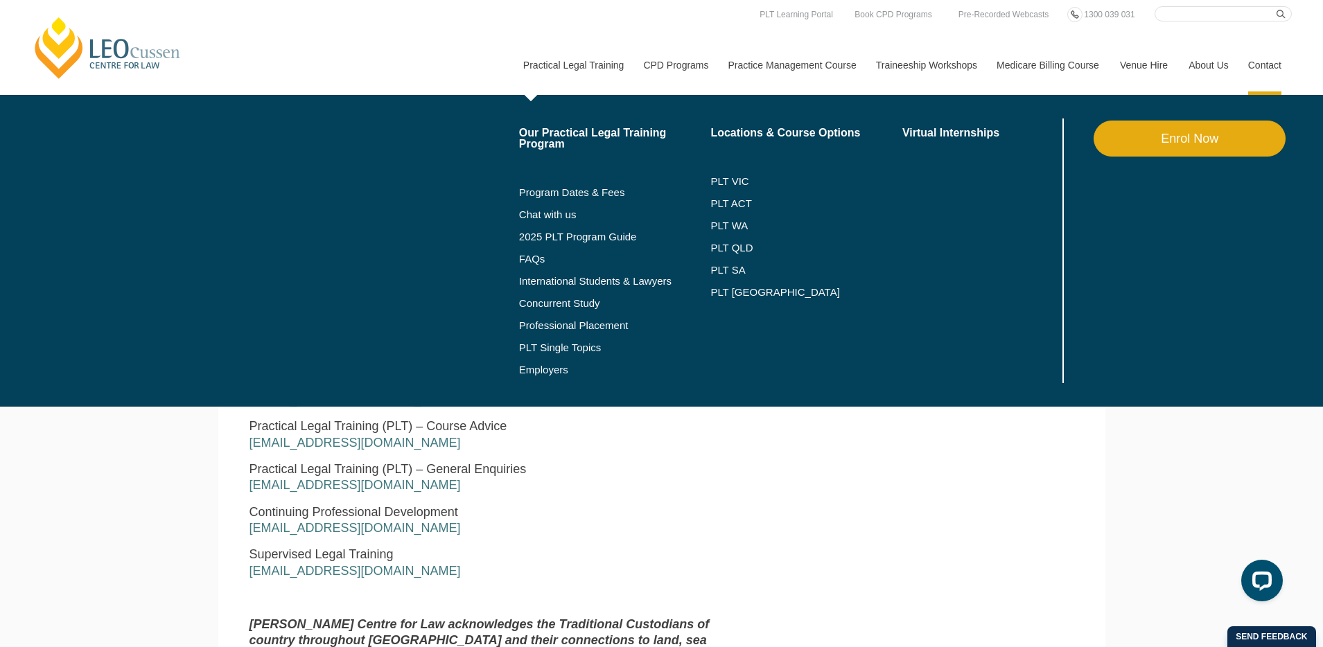  Describe the element at coordinates (981, 133) in the screenshot. I see `a: Virtual Internships` at that location.